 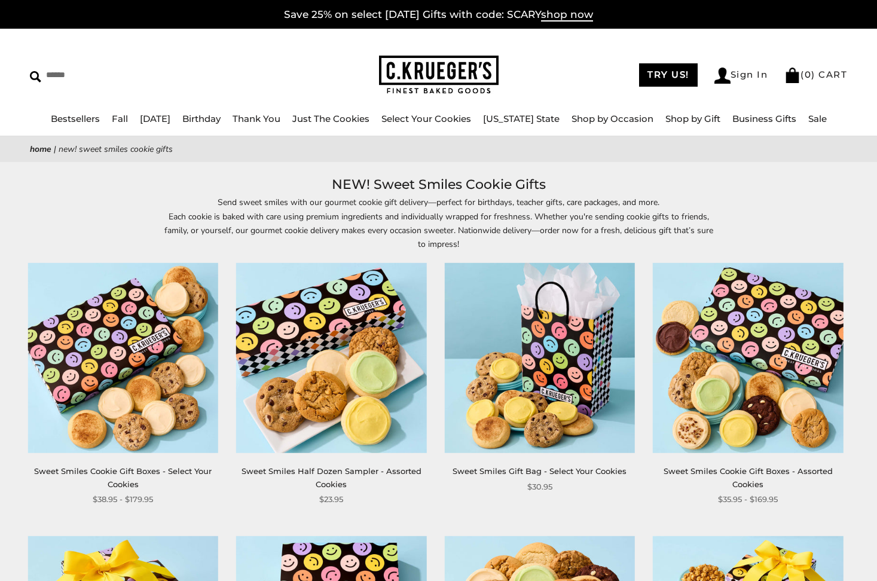 What do you see at coordinates (439, 75) in the screenshot?
I see `img: C.KRUEGER'S` at bounding box center [439, 75].